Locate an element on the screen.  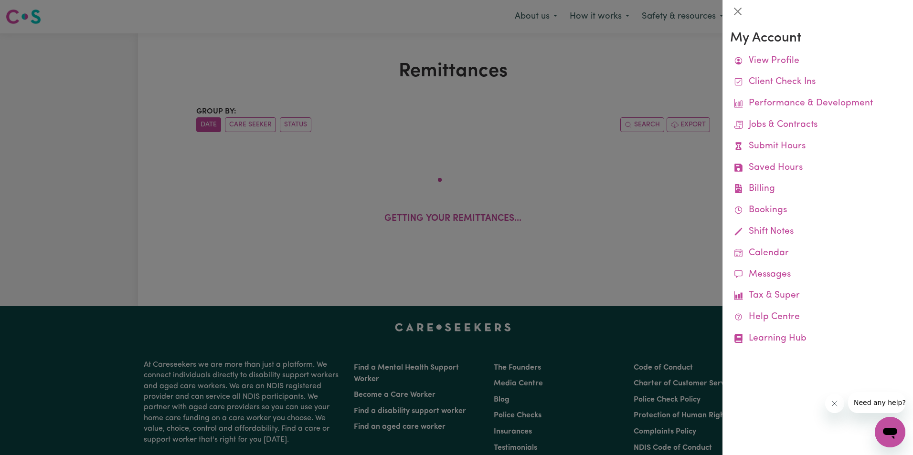
a: Bookings is located at coordinates (817, 210).